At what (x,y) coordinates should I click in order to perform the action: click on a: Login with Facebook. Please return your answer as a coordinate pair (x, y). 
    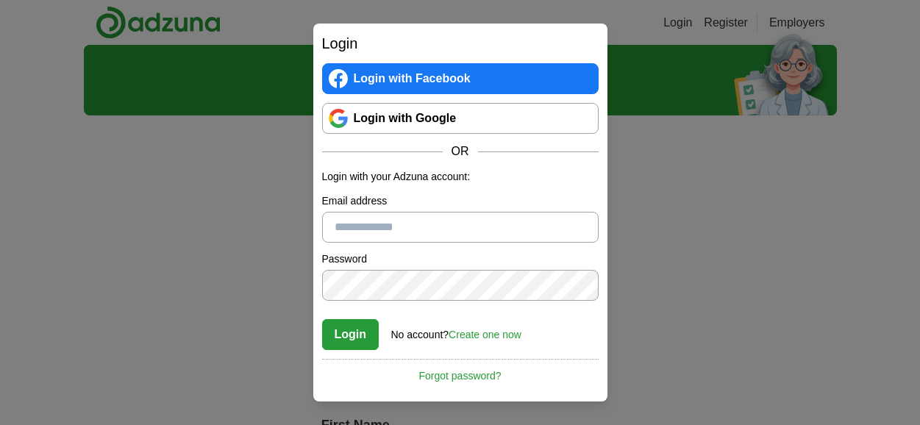
    Looking at the image, I should click on (460, 79).